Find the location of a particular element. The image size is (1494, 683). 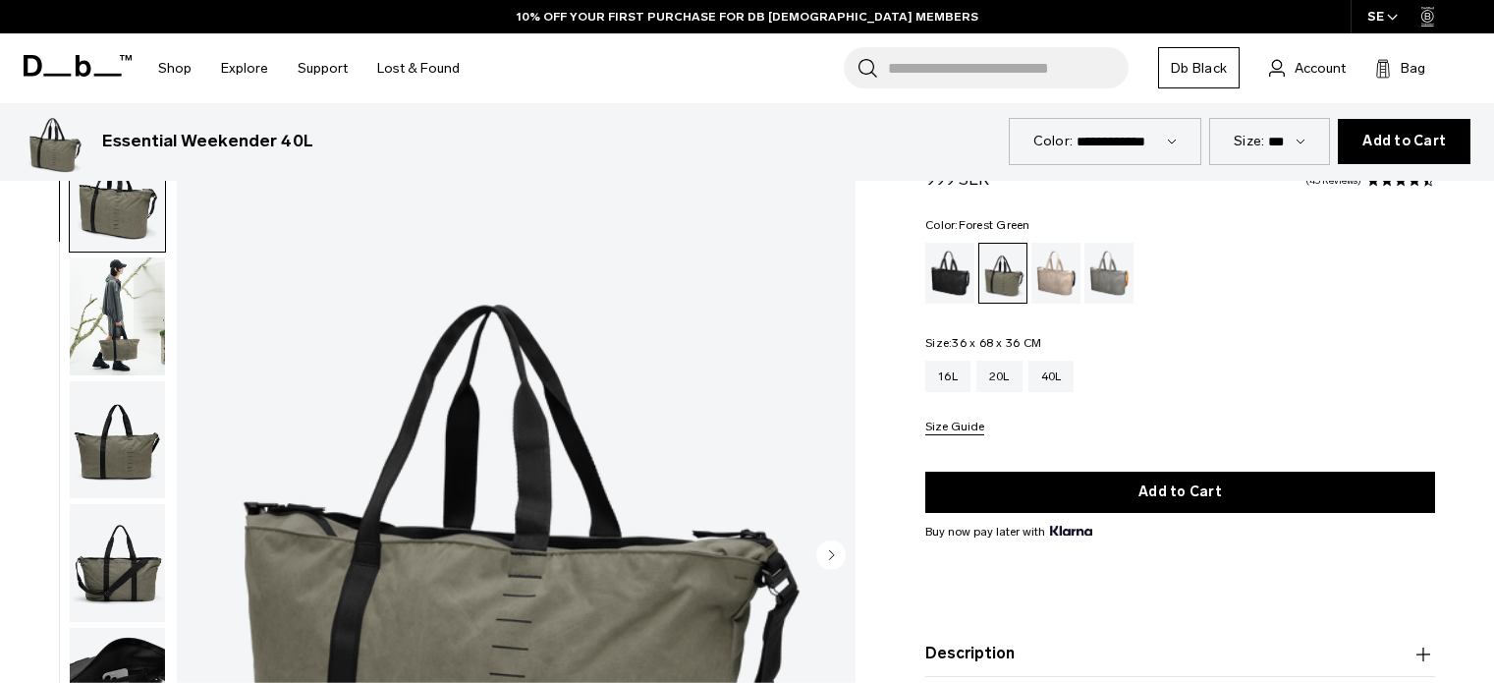

label: Color: is located at coordinates (1053, 140).